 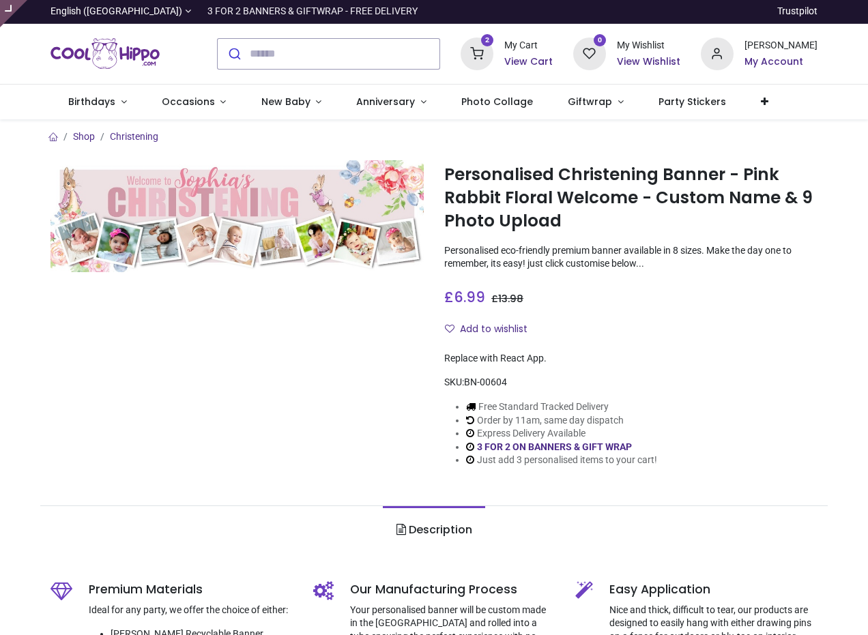 I want to click on h5: Our Manufacturing Process, so click(x=452, y=590).